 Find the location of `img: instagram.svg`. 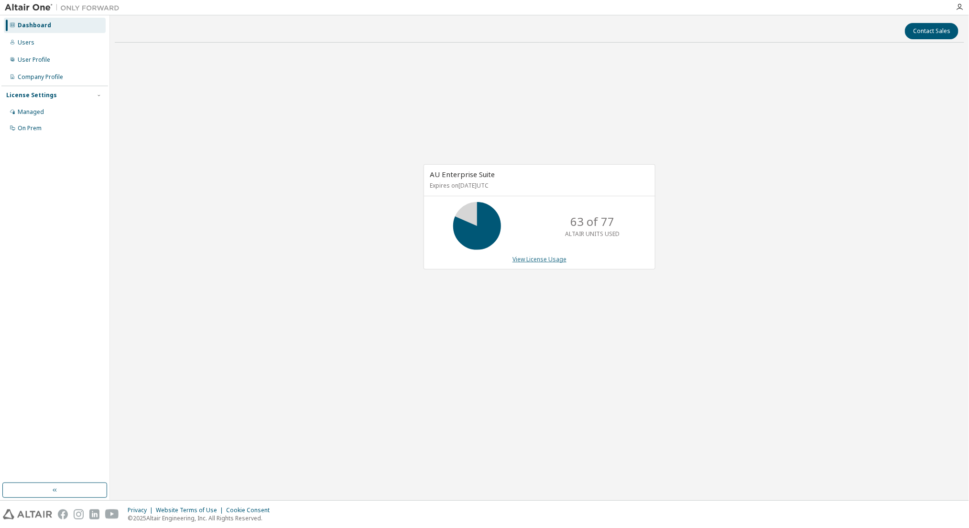

img: instagram.svg is located at coordinates (78, 514).